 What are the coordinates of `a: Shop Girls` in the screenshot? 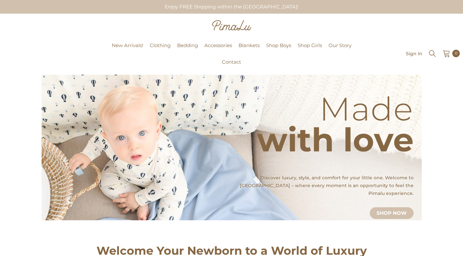 It's located at (310, 50).